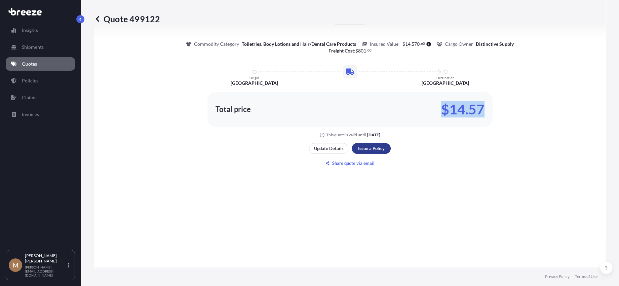 The image size is (619, 286). Describe the element at coordinates (384, 44) in the screenshot. I see `p: Insured Value` at that location.